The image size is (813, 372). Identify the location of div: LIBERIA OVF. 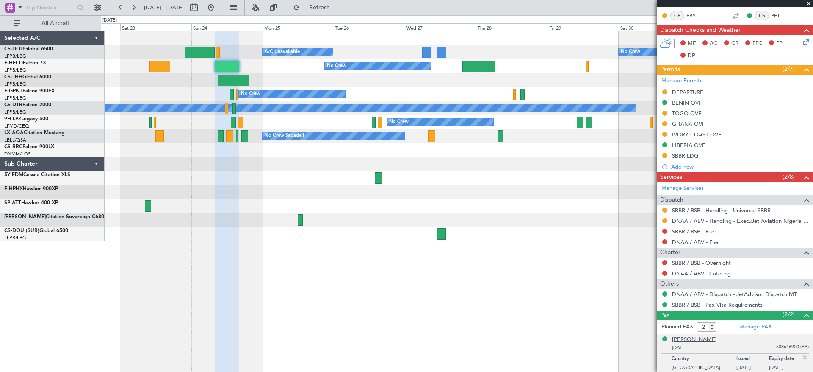
(689, 145).